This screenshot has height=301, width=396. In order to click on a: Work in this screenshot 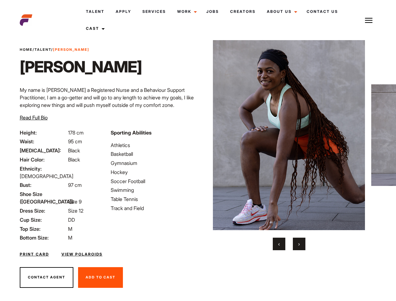, I will do `click(186, 12)`.